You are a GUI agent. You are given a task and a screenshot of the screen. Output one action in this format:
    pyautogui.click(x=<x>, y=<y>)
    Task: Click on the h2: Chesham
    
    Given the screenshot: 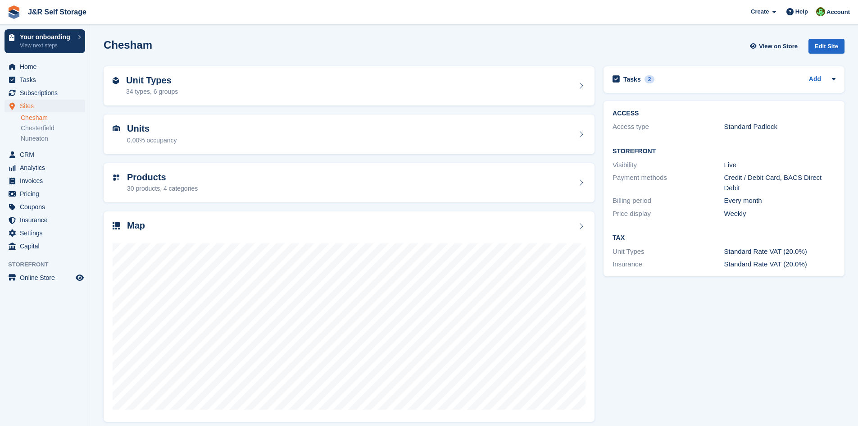 What is the action you would take?
    pyautogui.click(x=128, y=45)
    